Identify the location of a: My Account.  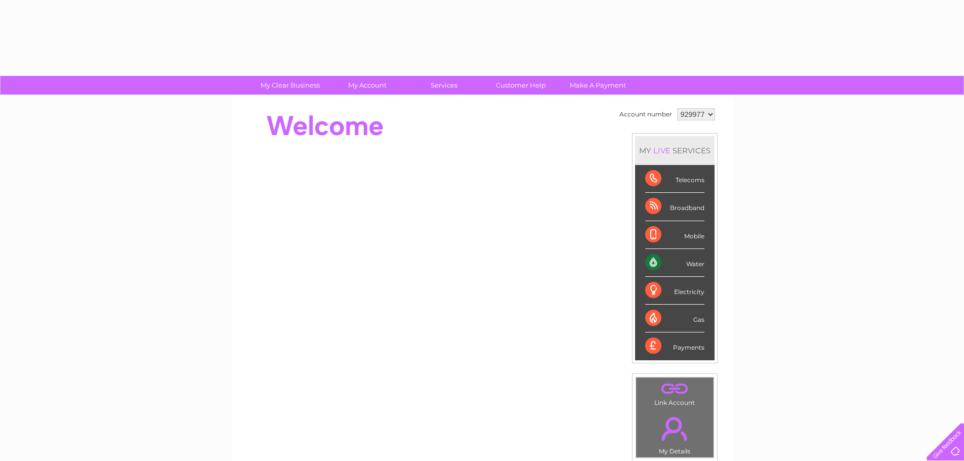
(367, 85).